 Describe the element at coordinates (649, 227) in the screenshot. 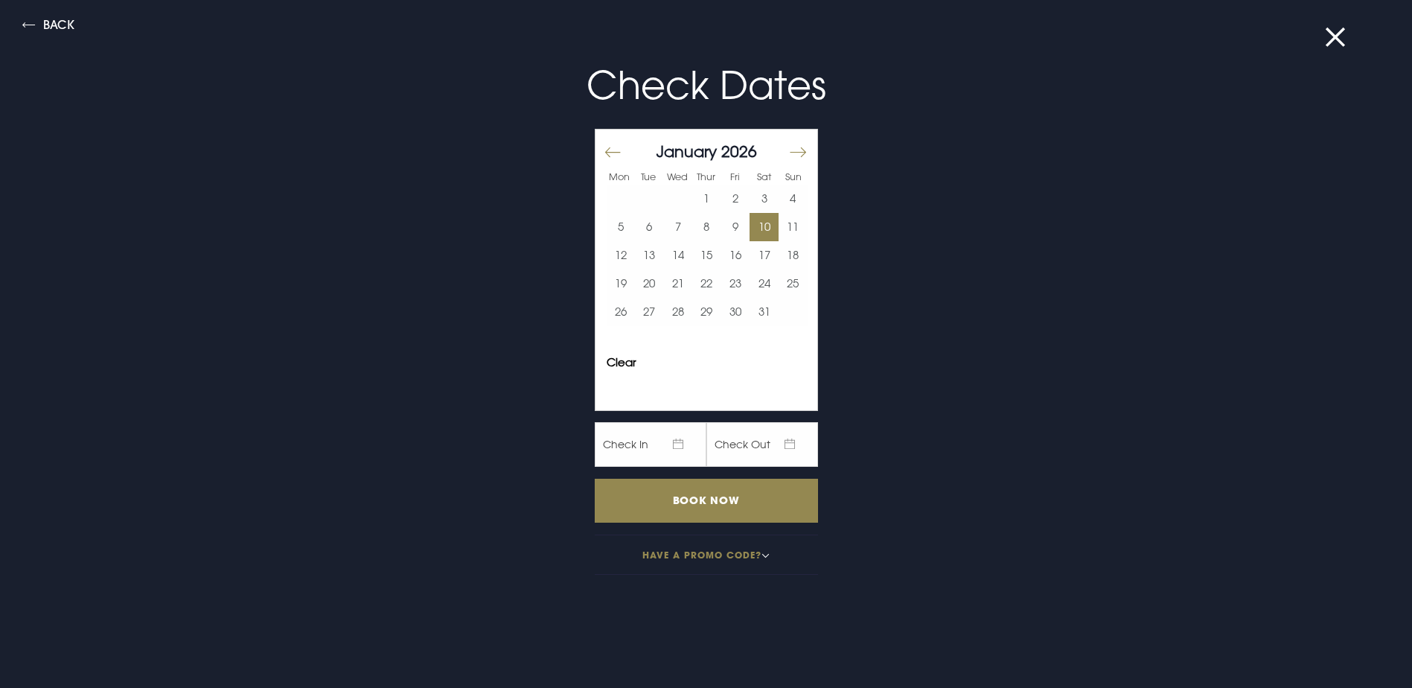

I see `button: 6` at that location.